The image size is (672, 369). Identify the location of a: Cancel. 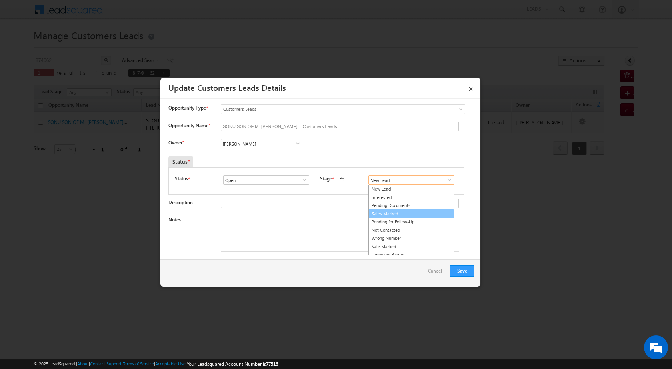
(437, 273).